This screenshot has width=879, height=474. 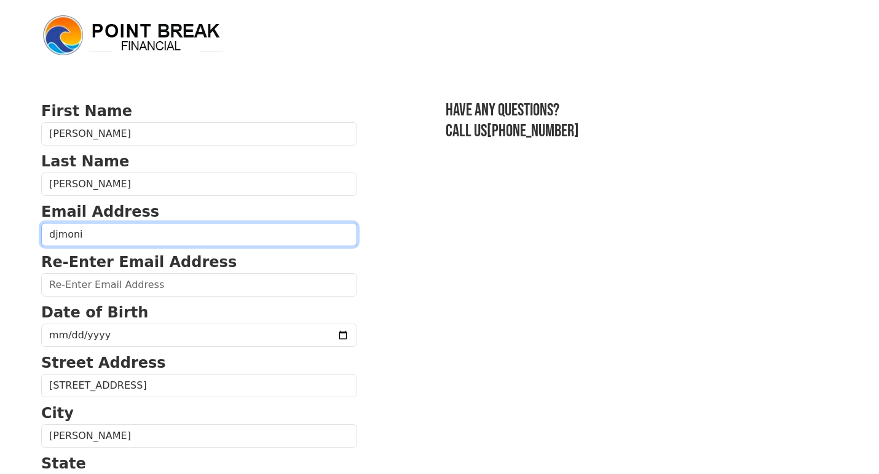 What do you see at coordinates (199, 386) in the screenshot?
I see `input: Street Address` at bounding box center [199, 386].